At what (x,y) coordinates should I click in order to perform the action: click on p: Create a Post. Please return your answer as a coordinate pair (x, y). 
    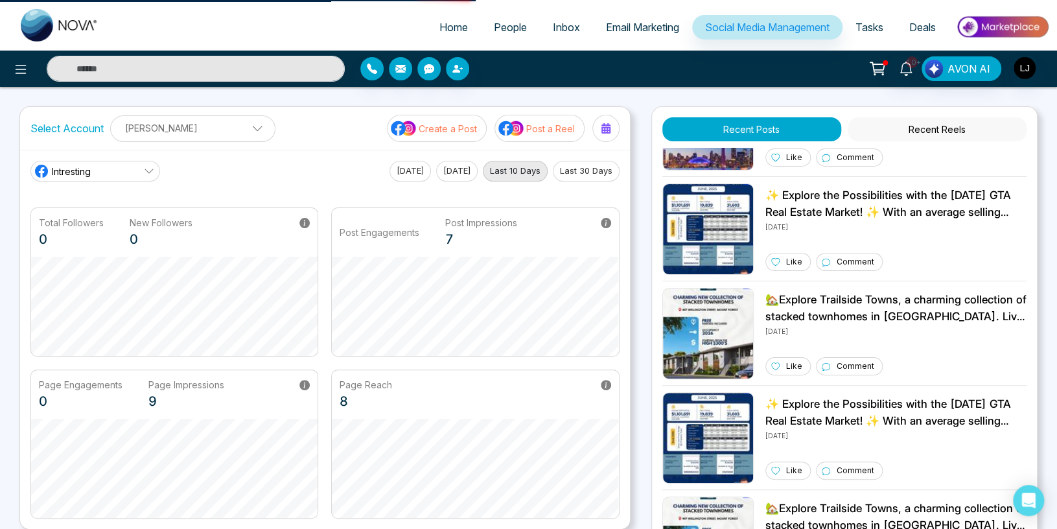
    Looking at the image, I should click on (448, 128).